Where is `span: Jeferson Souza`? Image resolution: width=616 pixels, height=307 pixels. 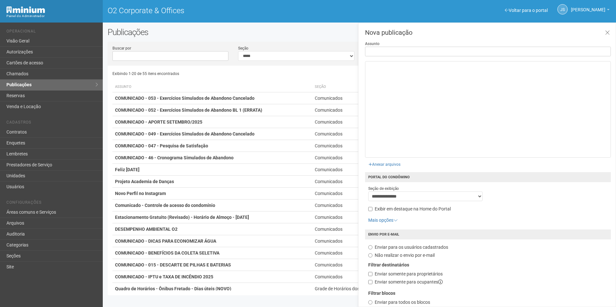
span: Jeferson Souza is located at coordinates (588, 6).